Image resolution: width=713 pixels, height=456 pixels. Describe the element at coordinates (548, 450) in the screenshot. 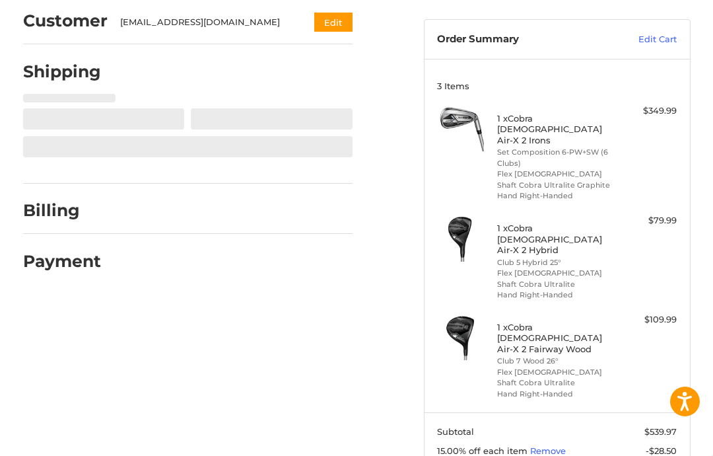

I see `a: Remove` at that location.